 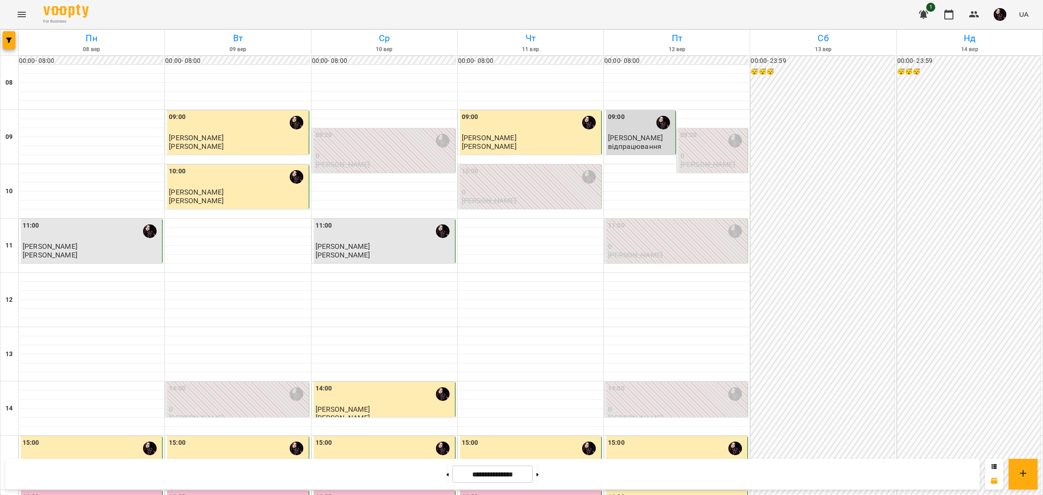 I want to click on h6: Пт, so click(x=677, y=38).